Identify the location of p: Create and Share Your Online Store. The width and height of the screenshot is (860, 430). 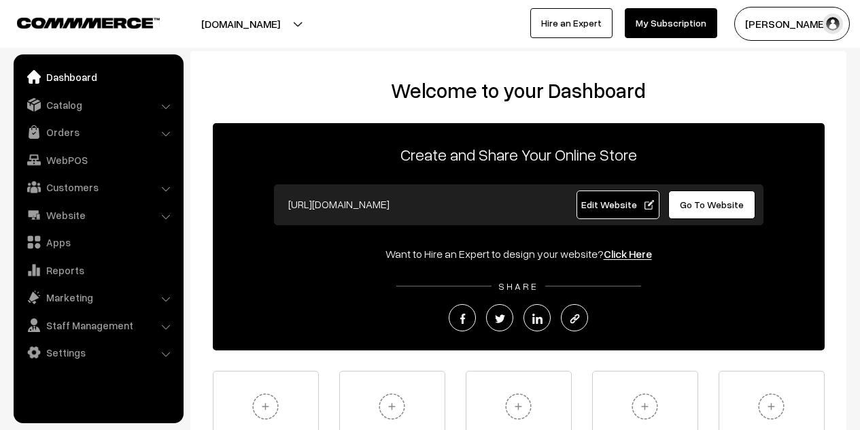
(519, 154).